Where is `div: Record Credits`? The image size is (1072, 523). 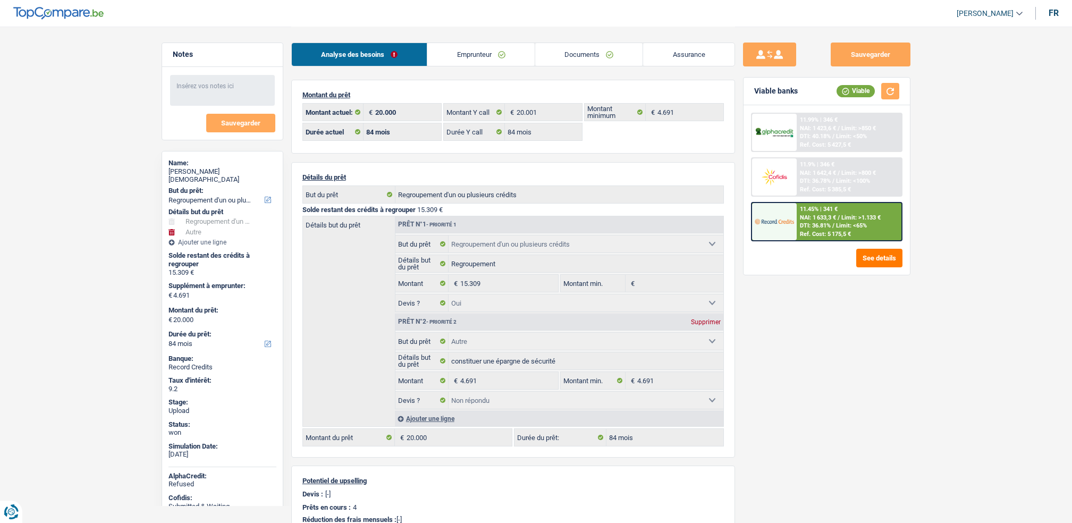
div: Record Credits is located at coordinates (222, 367).